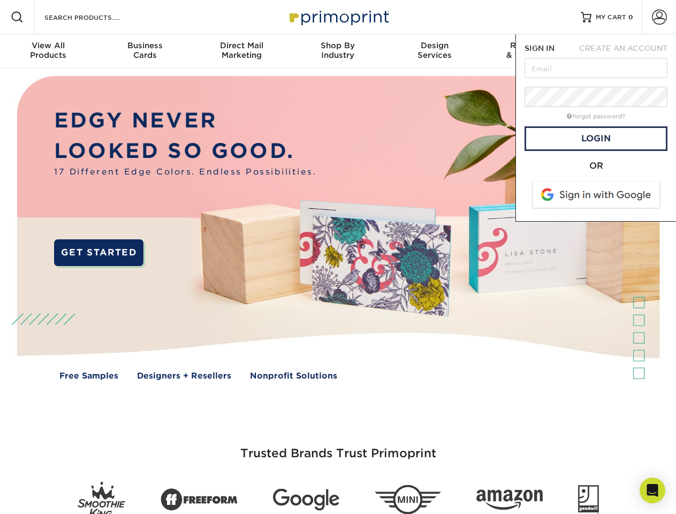 The image size is (676, 514). I want to click on a: Resources& Templates, so click(531, 51).